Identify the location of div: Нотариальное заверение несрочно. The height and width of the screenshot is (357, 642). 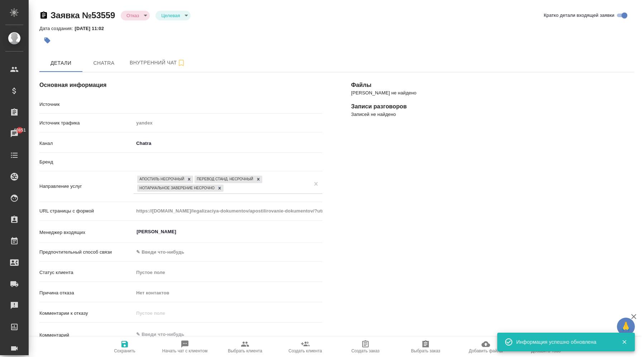
(176, 188).